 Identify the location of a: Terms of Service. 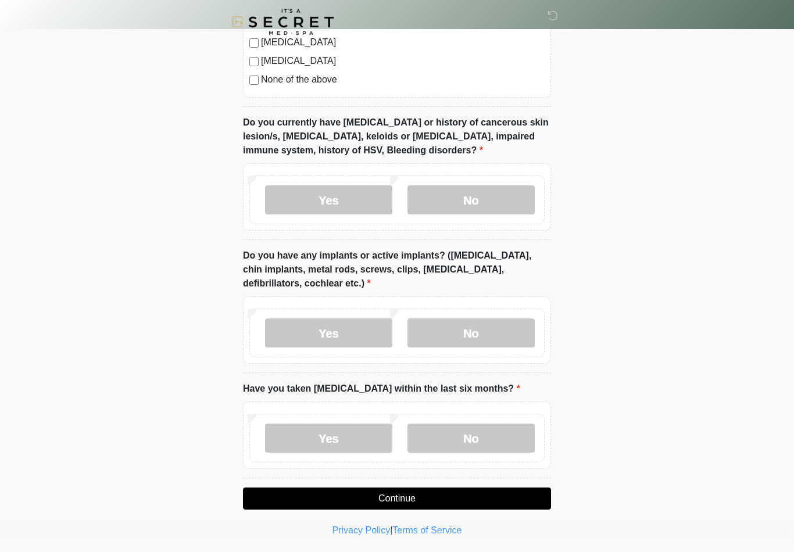
(427, 530).